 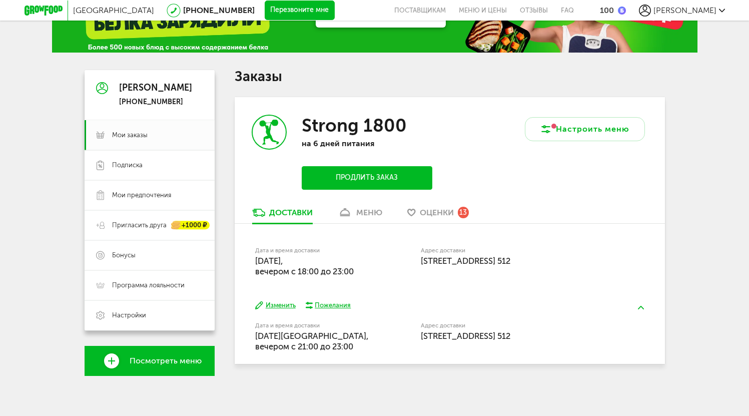 I want to click on button: Изменить, so click(x=275, y=305).